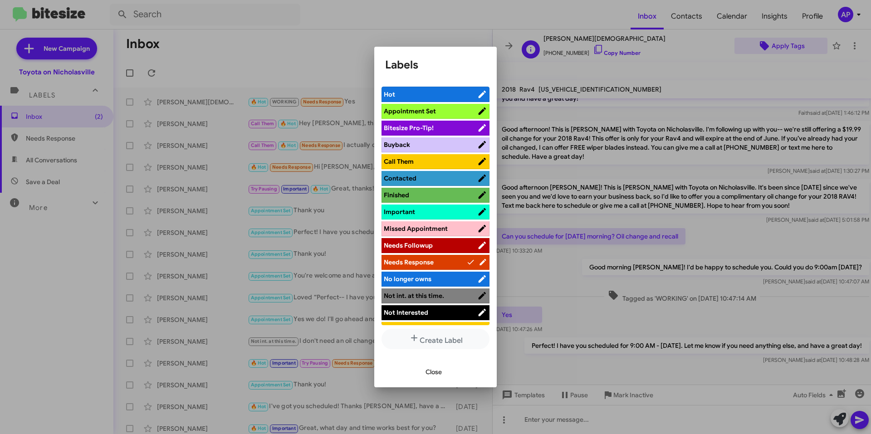  I want to click on h1: Labels, so click(436, 65).